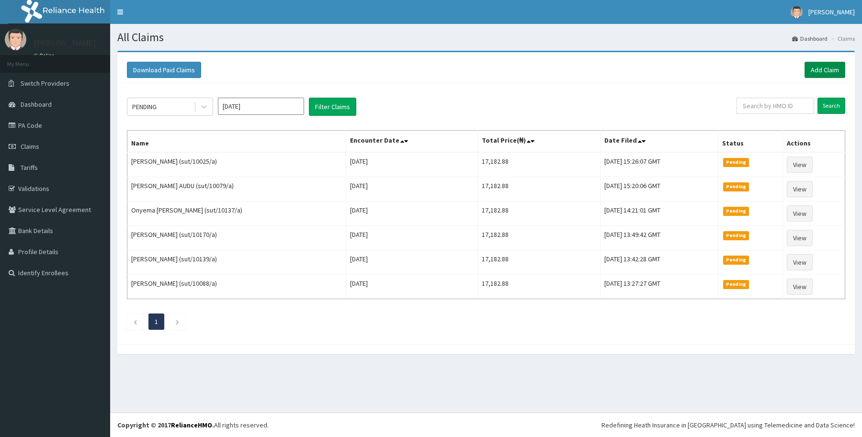 Image resolution: width=862 pixels, height=437 pixels. What do you see at coordinates (45, 56) in the screenshot?
I see `a: Online` at bounding box center [45, 56].